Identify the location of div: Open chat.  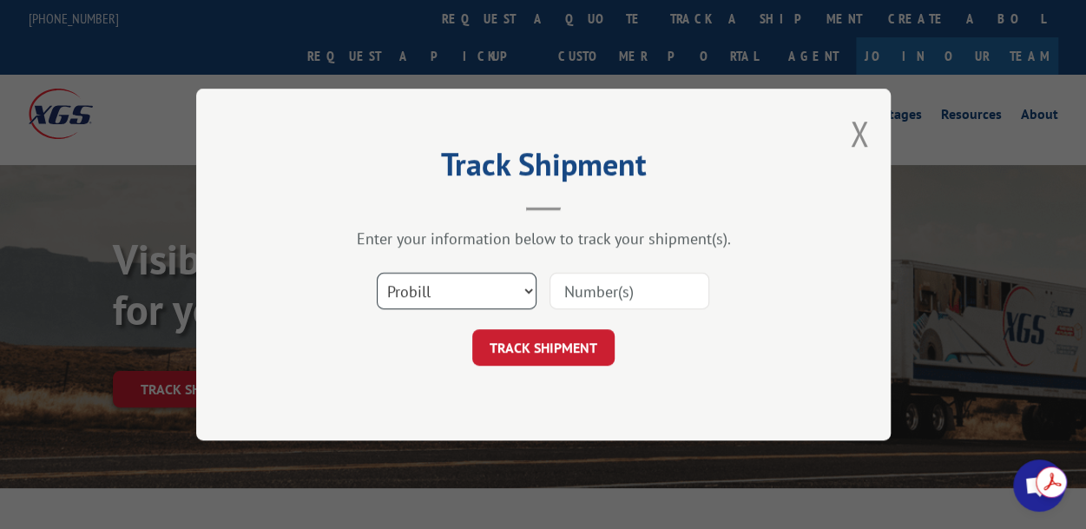
(1039, 485).